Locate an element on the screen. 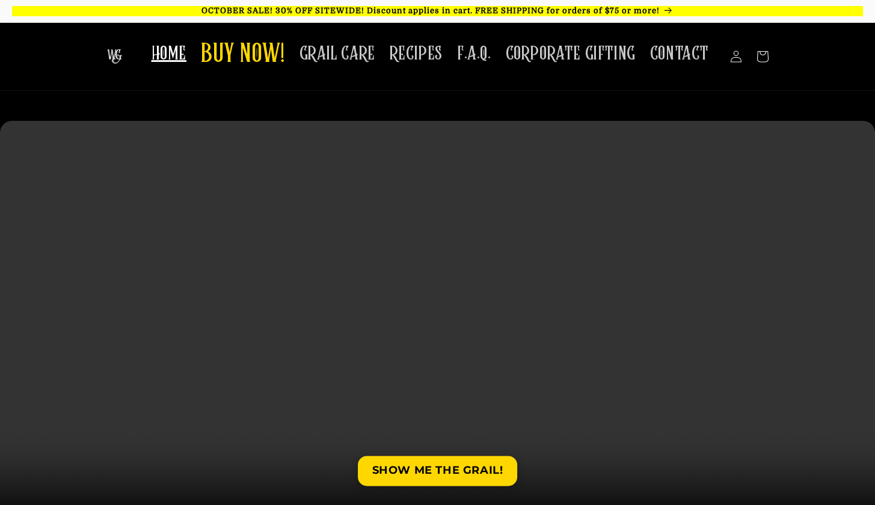 This screenshot has width=875, height=505. a: GRAIL CARE is located at coordinates (337, 54).